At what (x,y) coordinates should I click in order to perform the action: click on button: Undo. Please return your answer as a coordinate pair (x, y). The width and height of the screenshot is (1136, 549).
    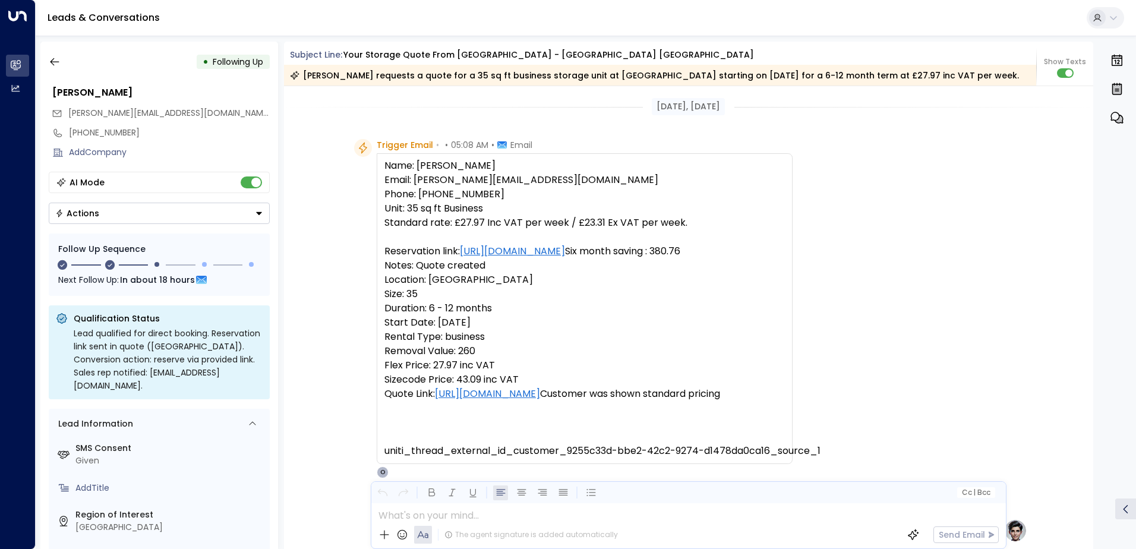
    Looking at the image, I should click on (382, 492).